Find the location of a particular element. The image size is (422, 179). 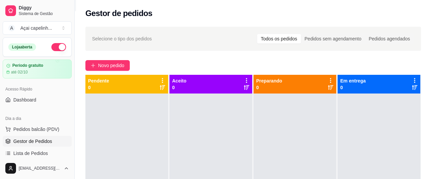

div: Acesso Rápido is located at coordinates (37, 89).